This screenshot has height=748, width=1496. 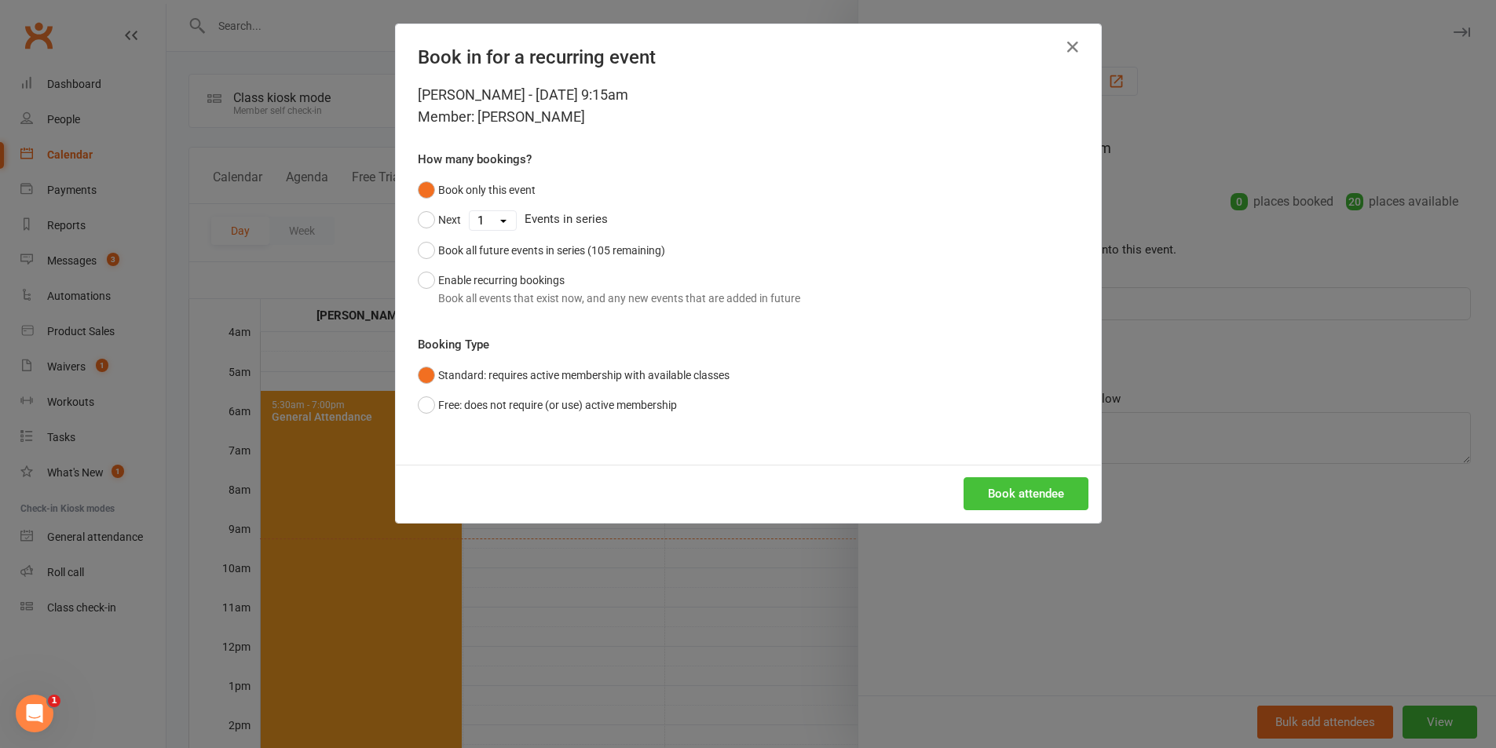 What do you see at coordinates (547, 405) in the screenshot?
I see `button: Free: does not require (or use) active membership` at bounding box center [547, 405].